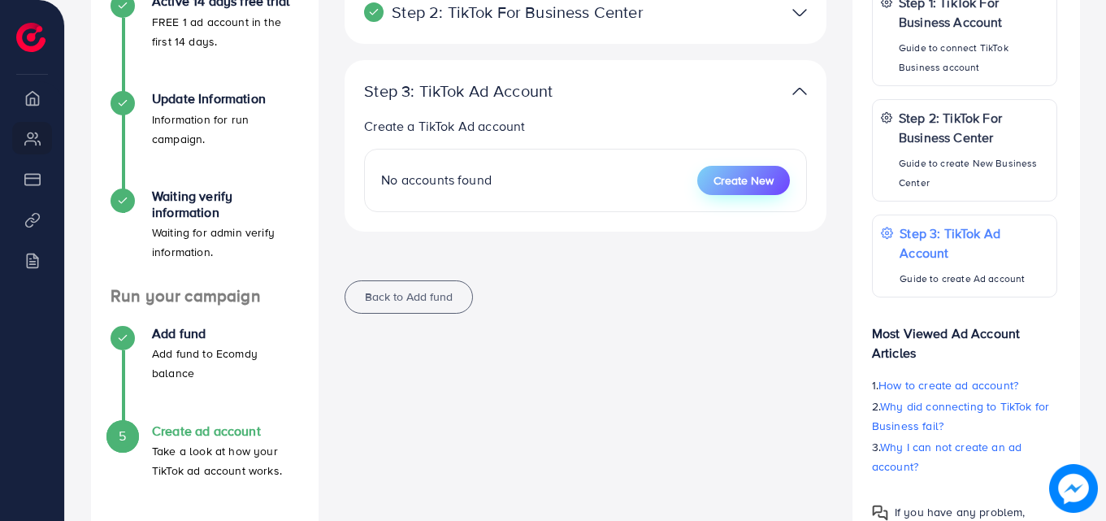  Describe the element at coordinates (1073, 488) in the screenshot. I see `img: image` at that location.